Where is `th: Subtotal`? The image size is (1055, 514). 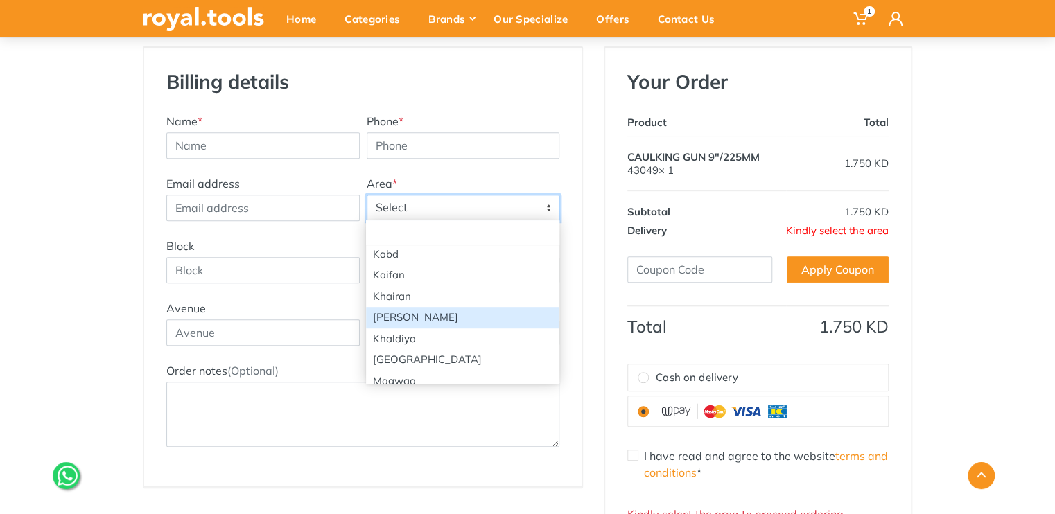
th: Subtotal is located at coordinates (707, 206).